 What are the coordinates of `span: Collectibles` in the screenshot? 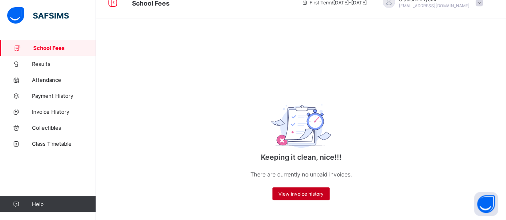 It's located at (64, 128).